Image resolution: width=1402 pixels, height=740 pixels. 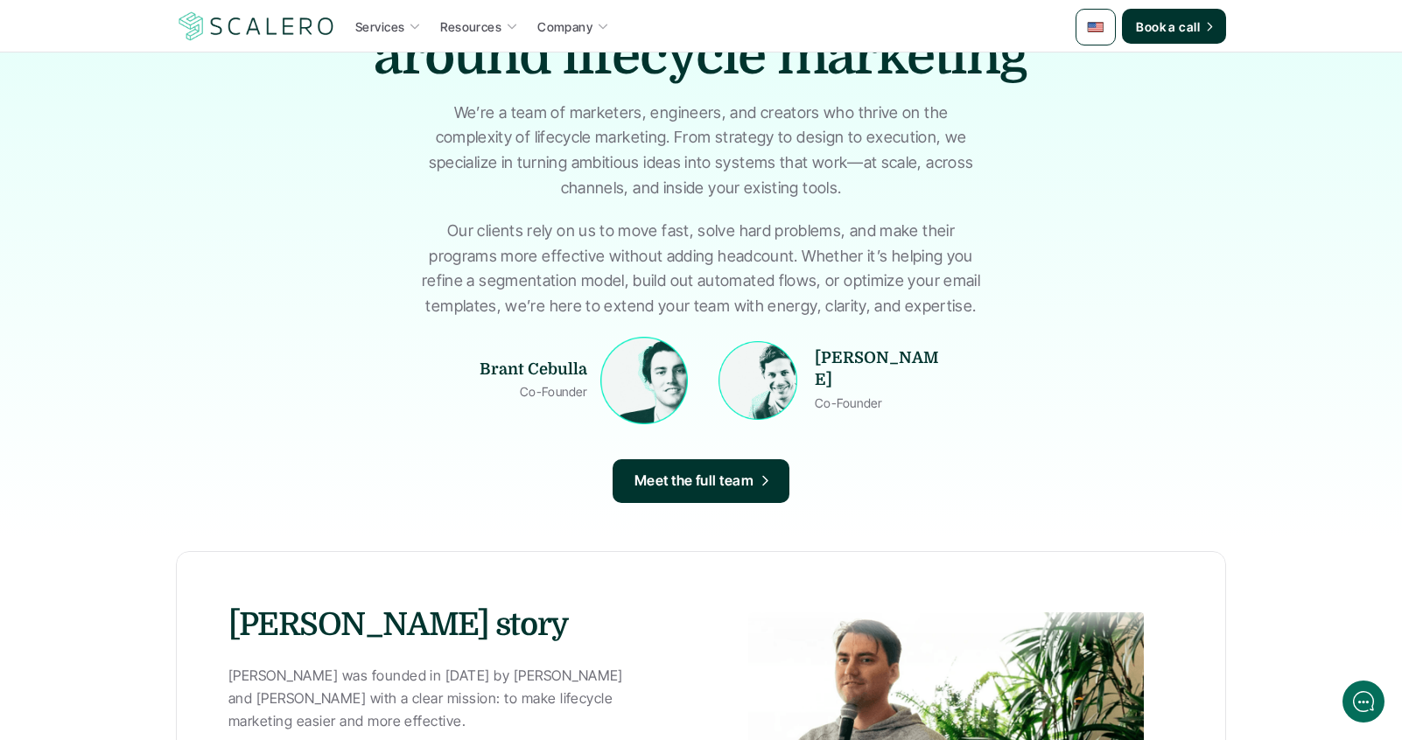 What do you see at coordinates (1168, 26) in the screenshot?
I see `p: Book a call` at bounding box center [1168, 26].